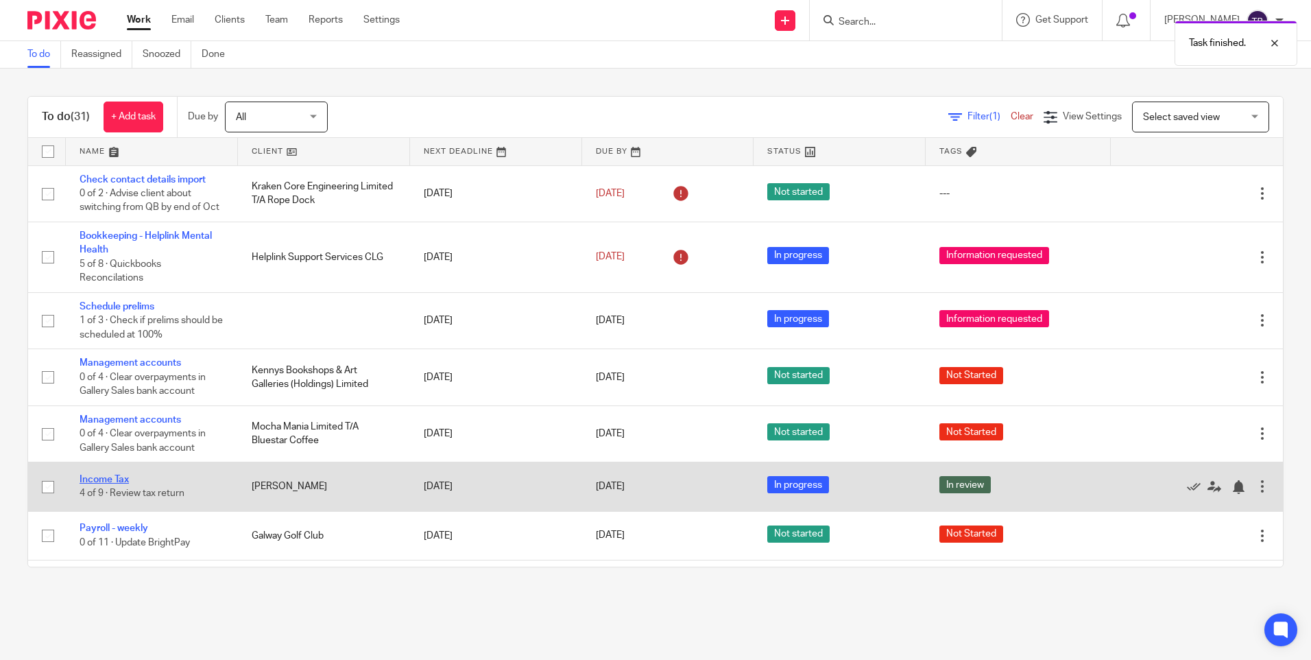 This screenshot has width=1311, height=660. I want to click on a: Reassigned, so click(101, 54).